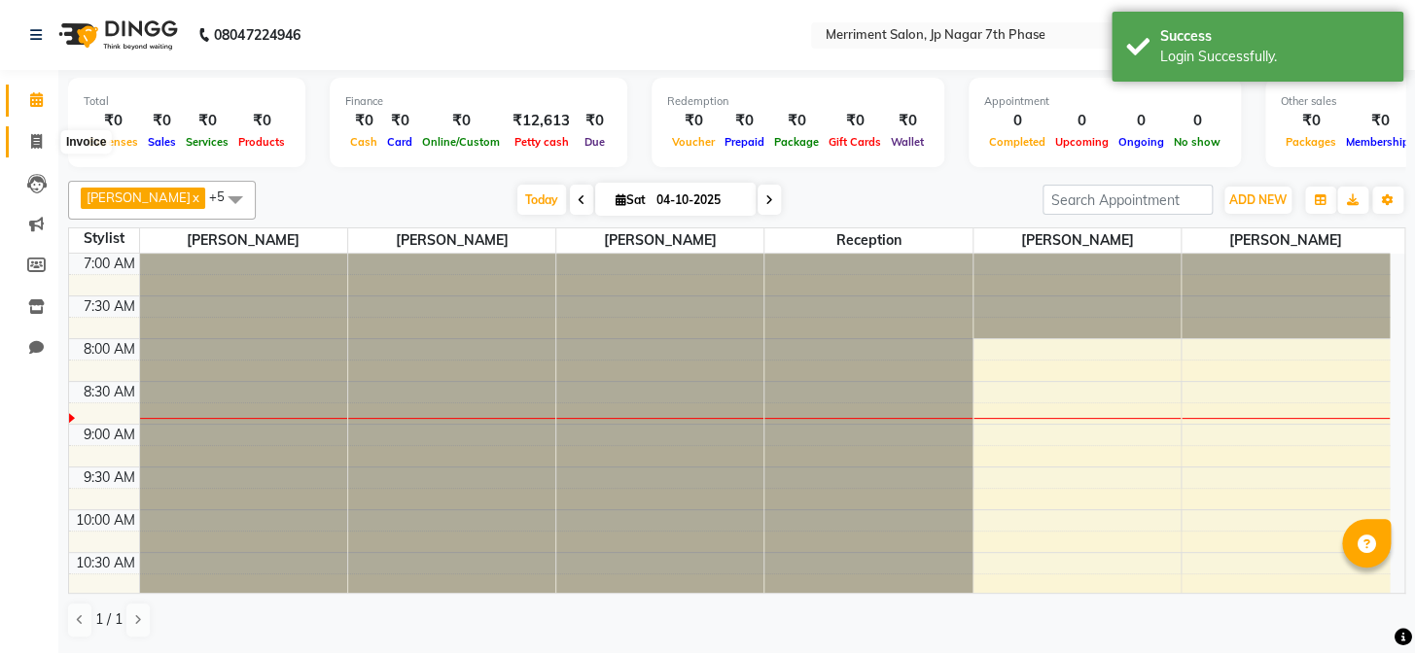 The height and width of the screenshot is (653, 1415). I want to click on span: 1 / 1, so click(109, 619).